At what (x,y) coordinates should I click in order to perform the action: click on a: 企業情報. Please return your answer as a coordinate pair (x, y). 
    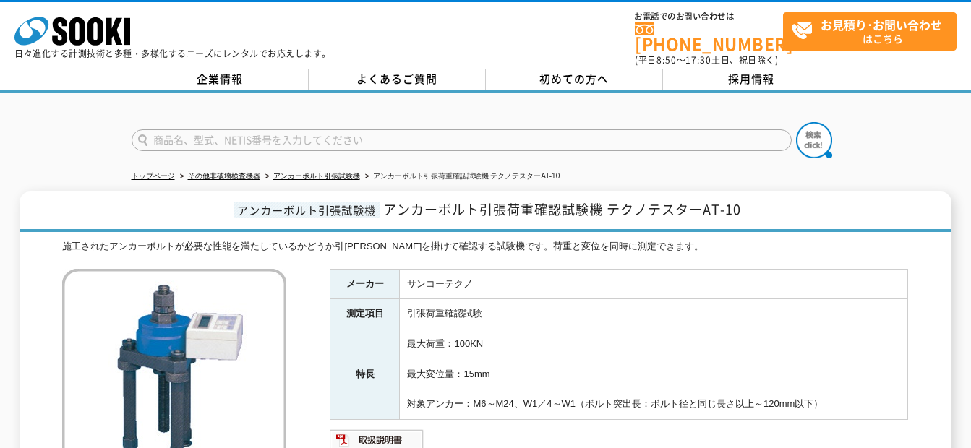
    Looking at the image, I should click on (220, 80).